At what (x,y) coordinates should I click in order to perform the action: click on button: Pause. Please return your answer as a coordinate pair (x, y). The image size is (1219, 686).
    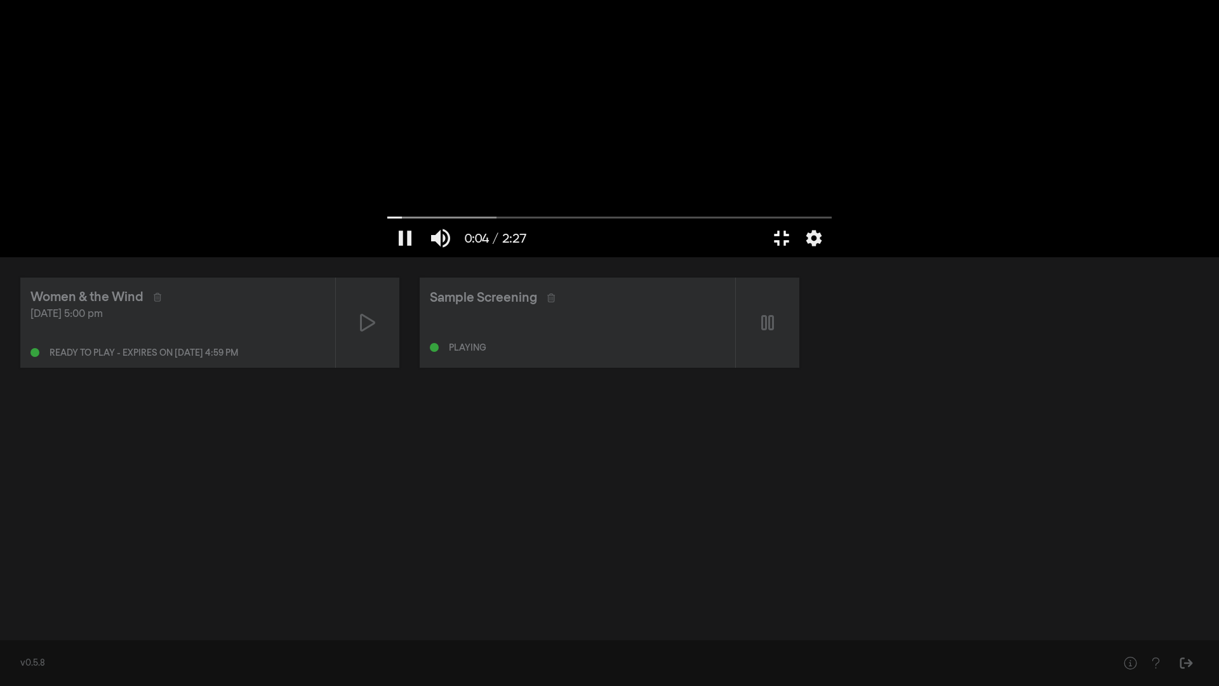
    Looking at the image, I should click on (405, 238).